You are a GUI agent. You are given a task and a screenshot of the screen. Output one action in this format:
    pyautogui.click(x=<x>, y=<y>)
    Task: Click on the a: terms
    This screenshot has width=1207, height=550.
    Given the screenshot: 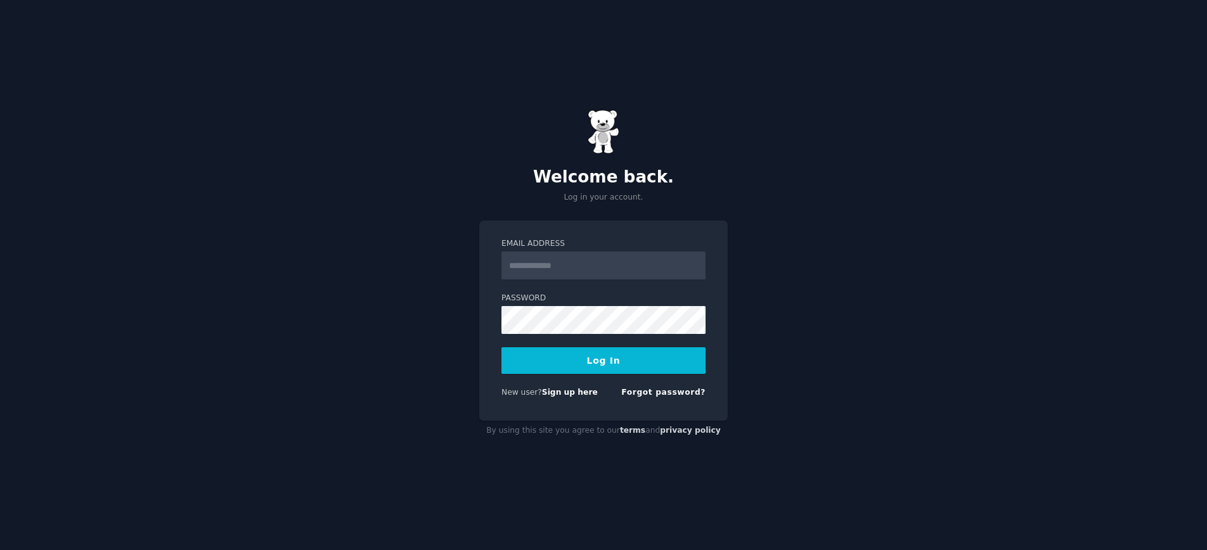 What is the action you would take?
    pyautogui.click(x=633, y=430)
    